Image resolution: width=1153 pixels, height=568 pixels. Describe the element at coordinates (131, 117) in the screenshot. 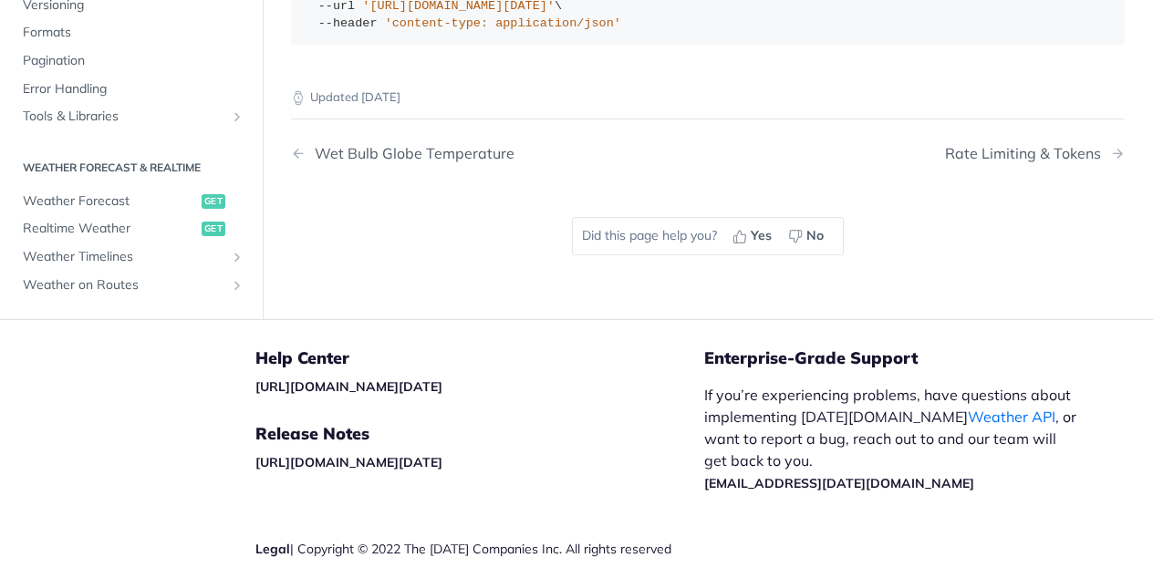

I see `a: Tools & LibrariesShow subpages for Tools & Libraries` at that location.